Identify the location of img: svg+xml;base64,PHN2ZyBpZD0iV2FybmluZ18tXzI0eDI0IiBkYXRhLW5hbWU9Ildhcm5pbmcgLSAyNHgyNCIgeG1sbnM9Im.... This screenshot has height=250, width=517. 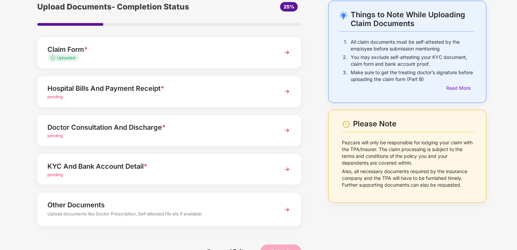
(346, 124).